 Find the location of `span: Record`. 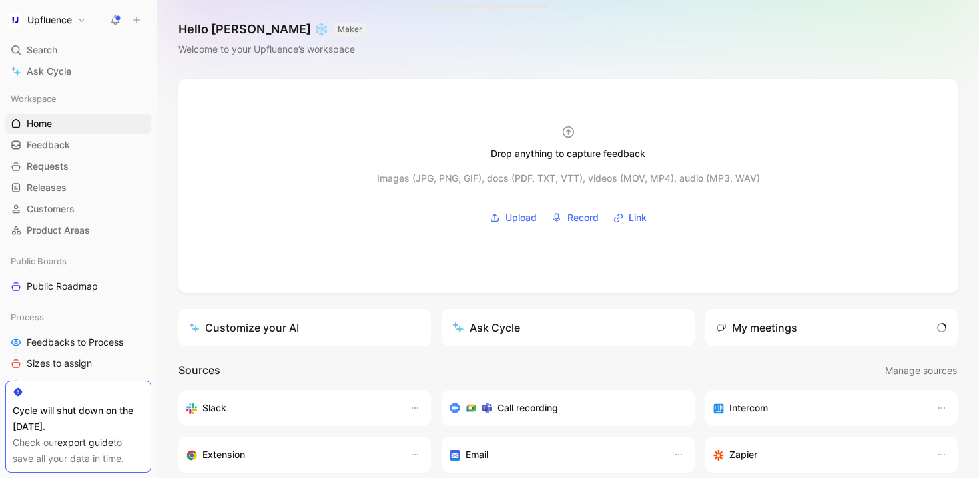

span: Record is located at coordinates (583, 218).